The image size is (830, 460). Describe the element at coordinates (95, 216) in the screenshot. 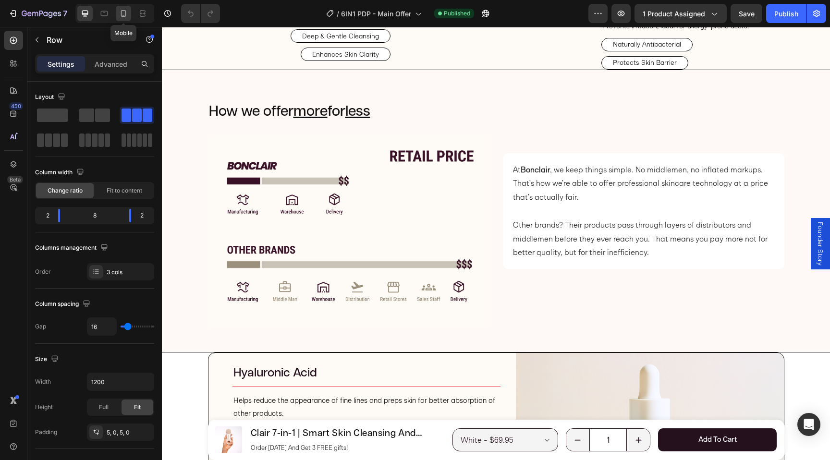

I see `div: 8` at that location.